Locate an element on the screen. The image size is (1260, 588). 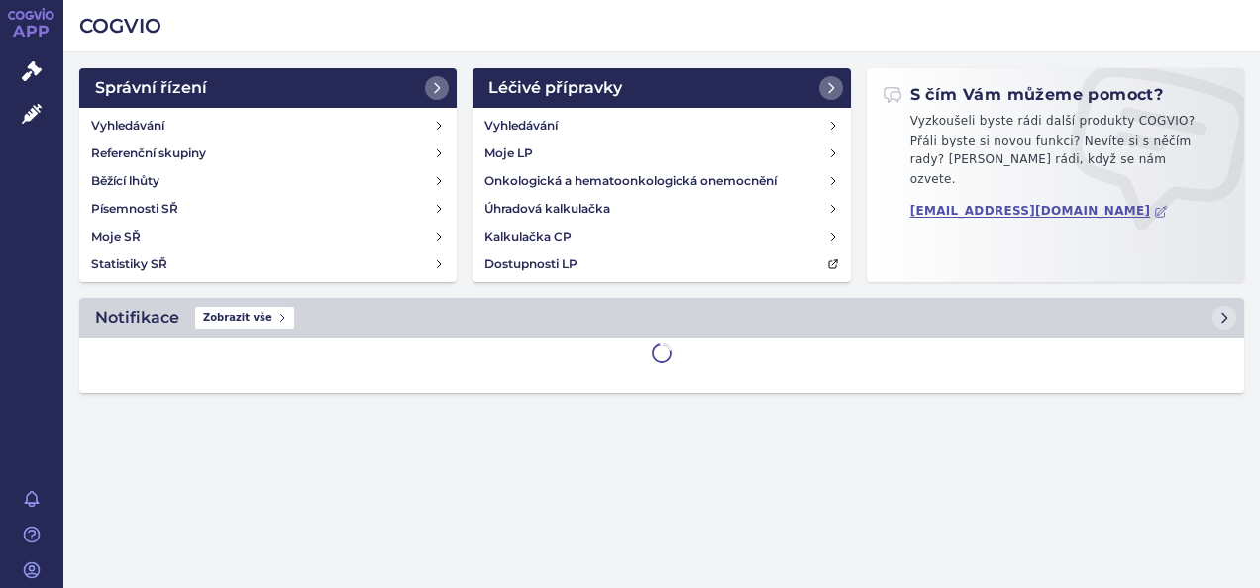
a: Písemnosti SŘ is located at coordinates (267, 209).